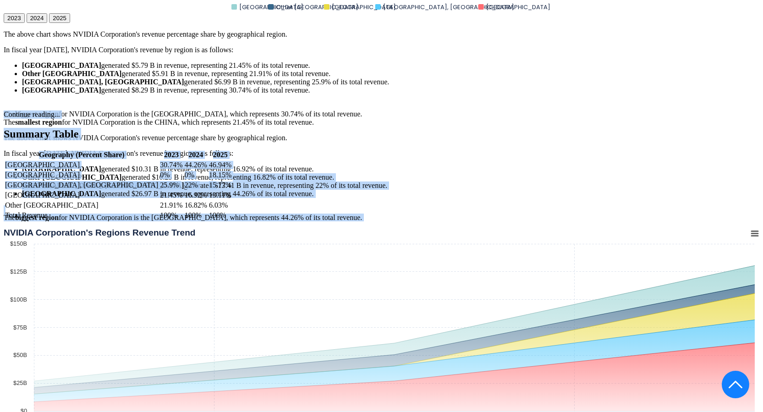 The height and width of the screenshot is (412, 763). I want to click on button: 2024, so click(37, 18).